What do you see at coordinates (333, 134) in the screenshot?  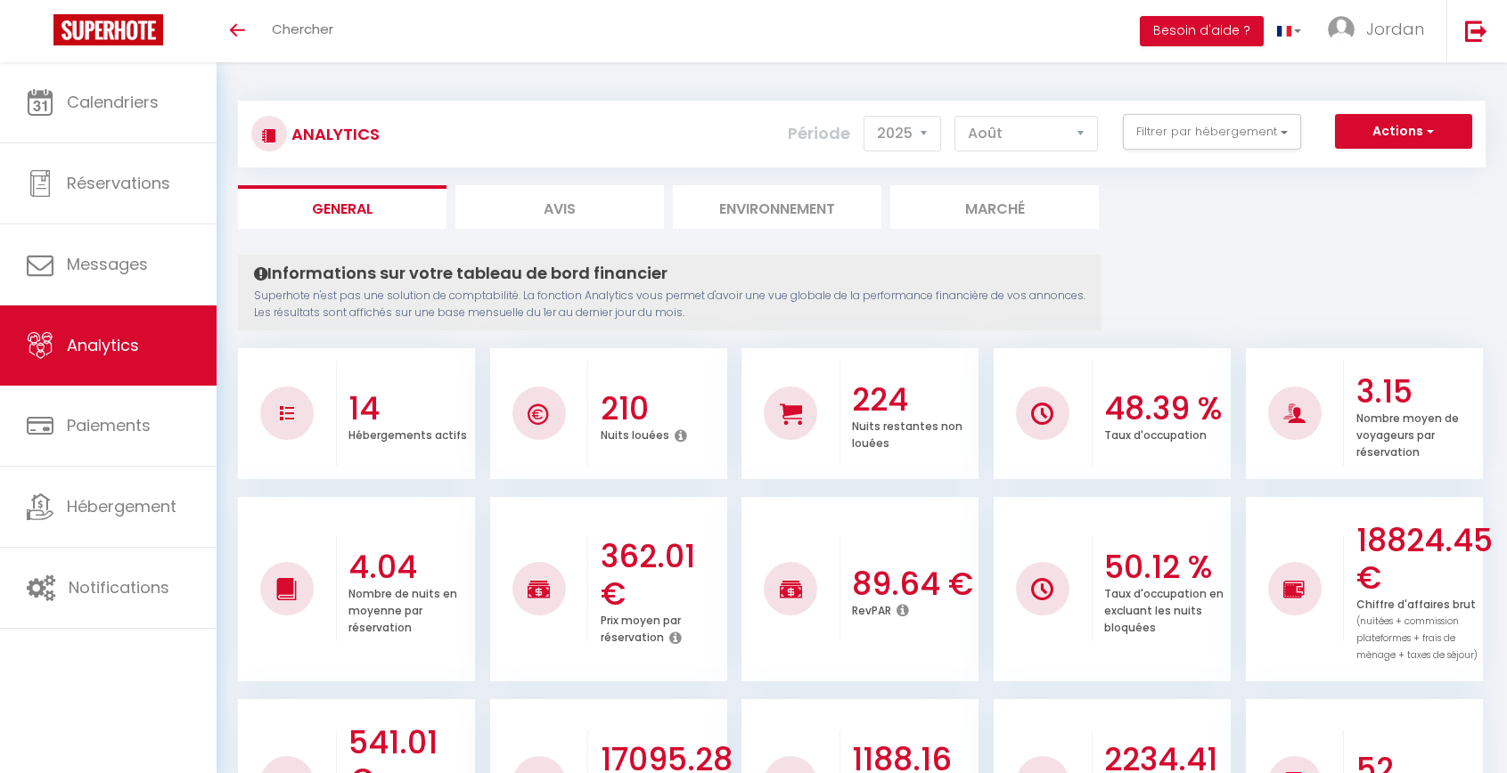 I see `h3: Analytics` at bounding box center [333, 134].